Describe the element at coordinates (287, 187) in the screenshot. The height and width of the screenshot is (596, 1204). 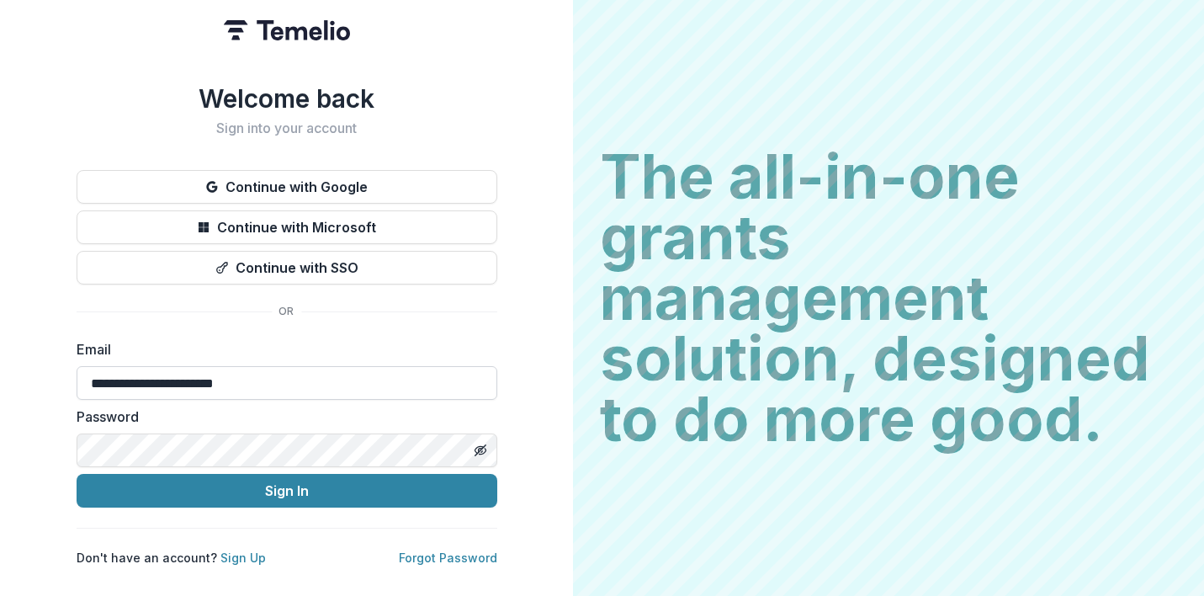
I see `button: Continue with Google` at that location.